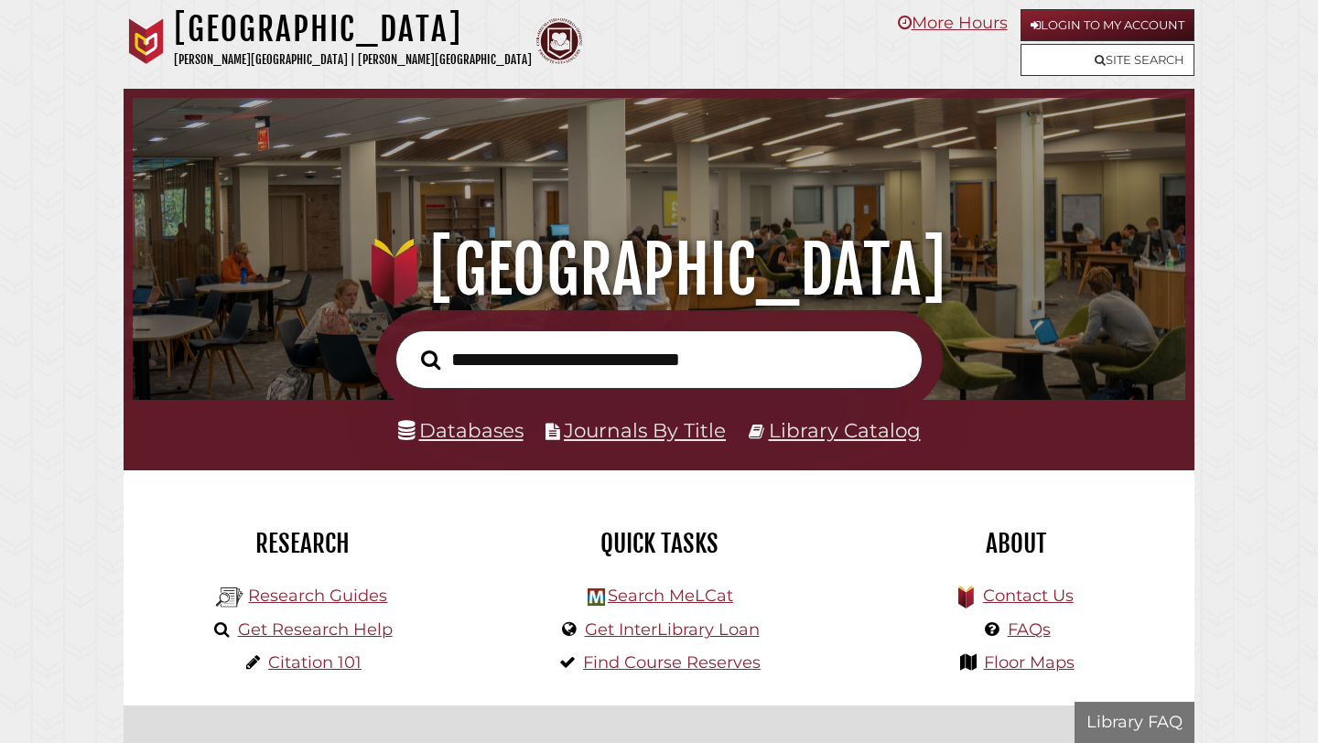 The image size is (1318, 743). What do you see at coordinates (1029, 630) in the screenshot?
I see `a: FAQs` at bounding box center [1029, 630].